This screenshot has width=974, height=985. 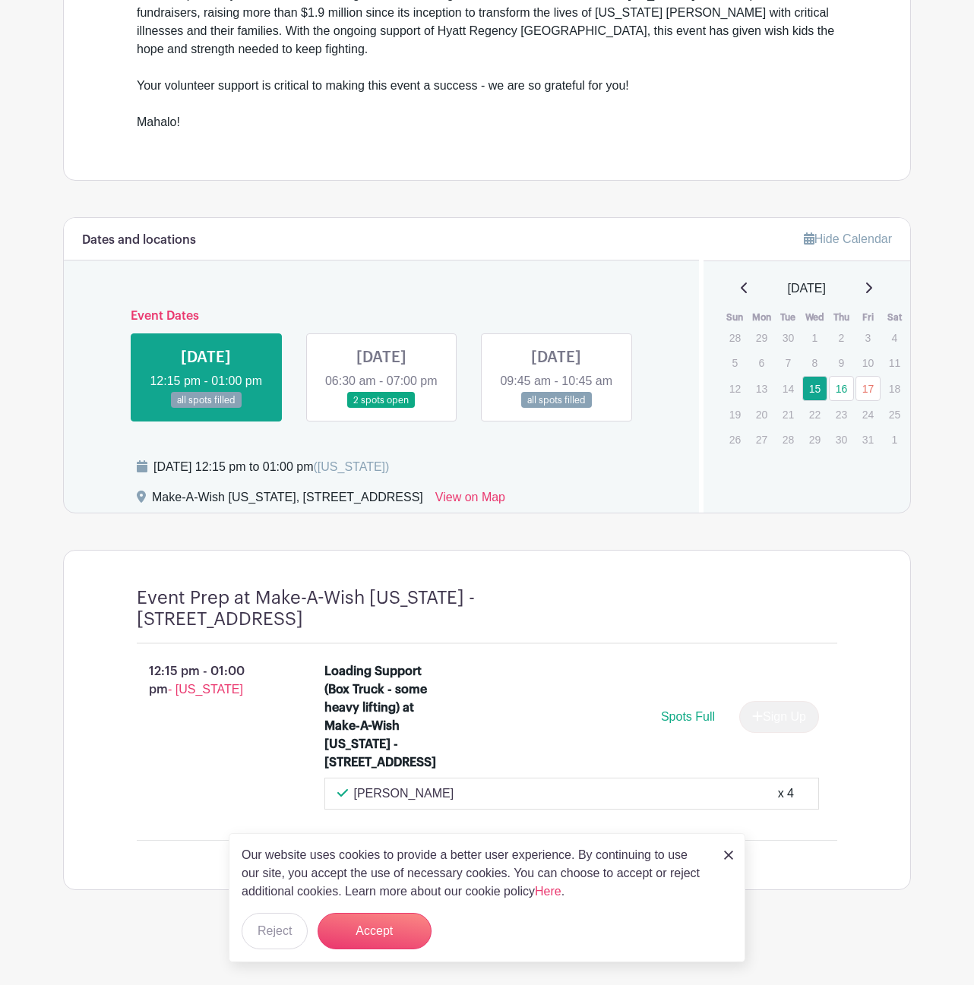 I want to click on h6: Event Dates, so click(x=381, y=316).